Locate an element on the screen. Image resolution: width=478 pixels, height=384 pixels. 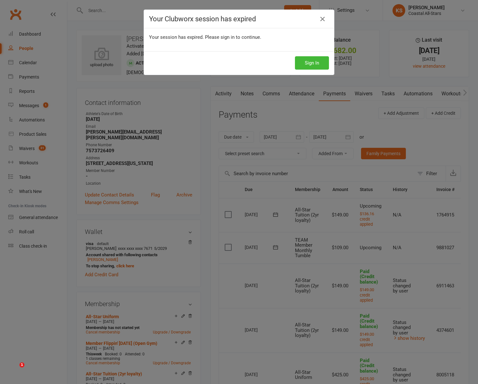
span: Your session has expired. Please sign in to continue. is located at coordinates (205, 37).